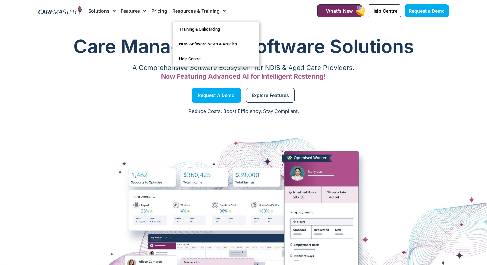  I want to click on a: Training & Onboarding, so click(216, 29).